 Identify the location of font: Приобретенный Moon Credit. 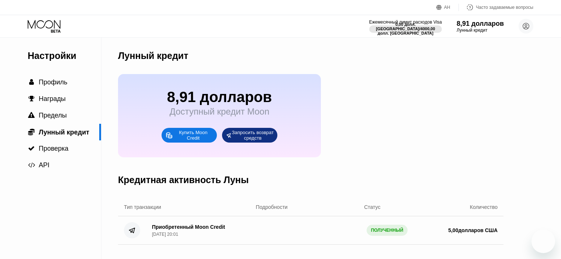
(189, 227).